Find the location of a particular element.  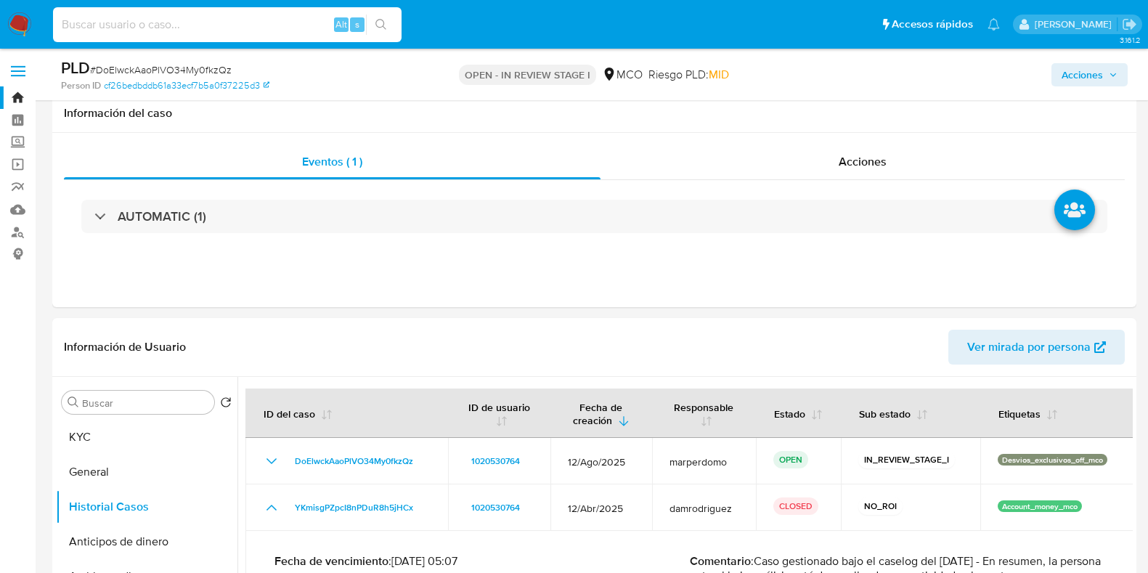

input: Buscar usuario o caso... is located at coordinates (227, 25).